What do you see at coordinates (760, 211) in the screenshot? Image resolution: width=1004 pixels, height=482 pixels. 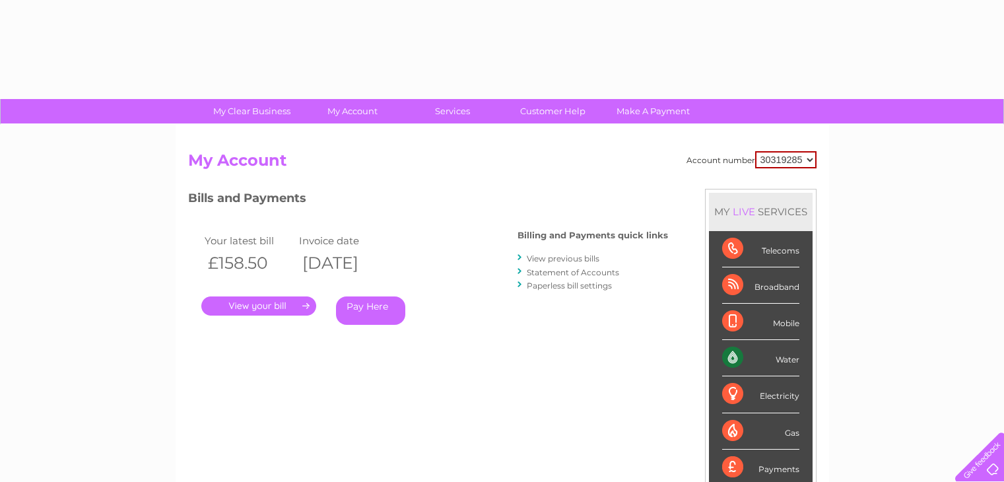 I see `div: MY SERVICES` at bounding box center [760, 211].